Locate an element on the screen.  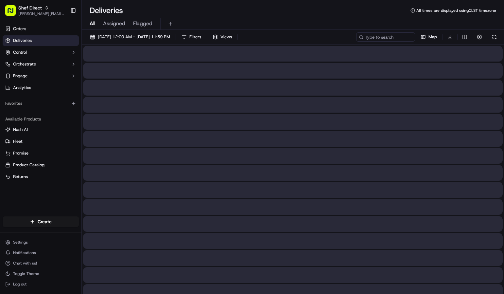
button: Shef Direct is located at coordinates (30, 8).